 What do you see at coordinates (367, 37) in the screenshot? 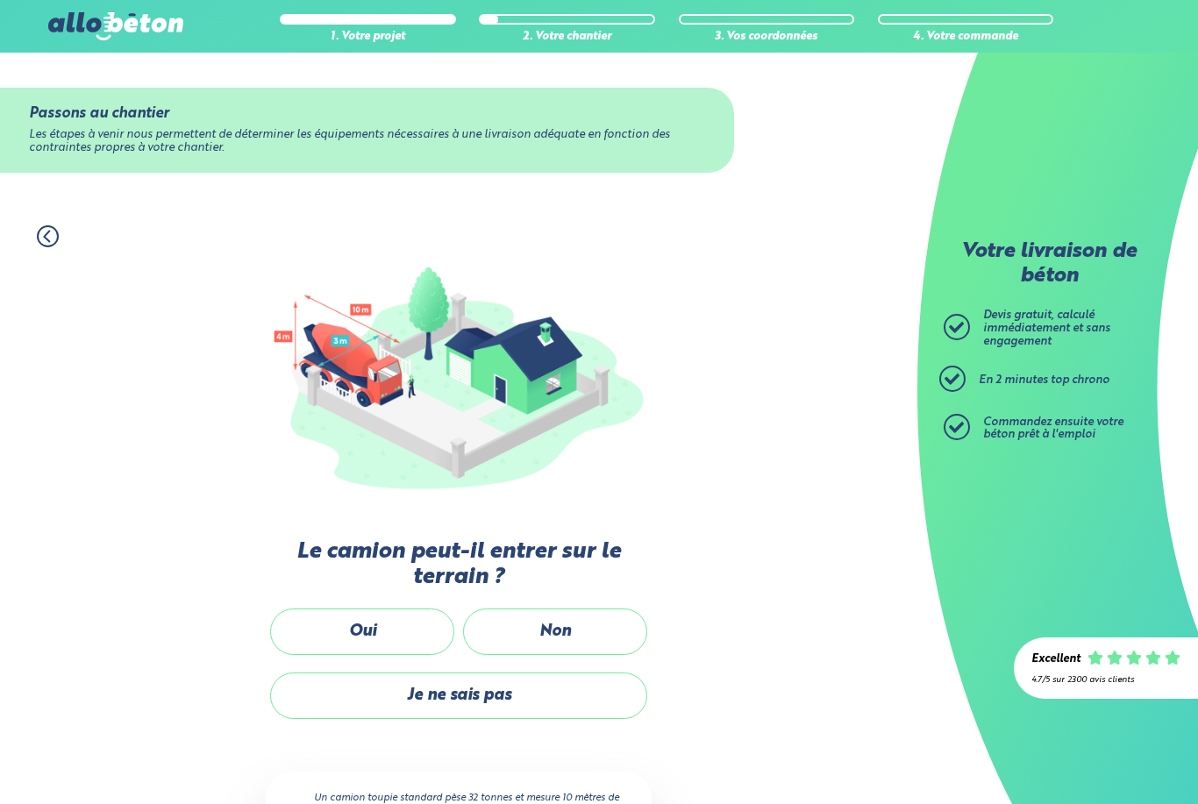
I see `div: 1. Votre projet` at bounding box center [367, 37].